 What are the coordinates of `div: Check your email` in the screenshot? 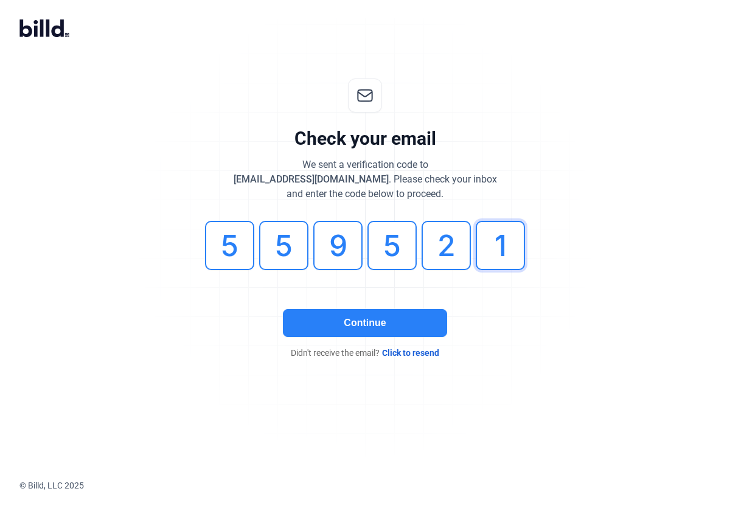 It's located at (365, 139).